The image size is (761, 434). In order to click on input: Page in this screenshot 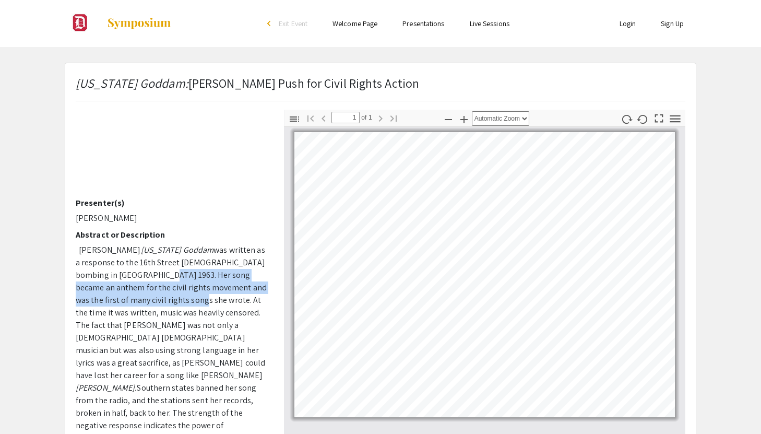, I will do `click(346, 117)`.